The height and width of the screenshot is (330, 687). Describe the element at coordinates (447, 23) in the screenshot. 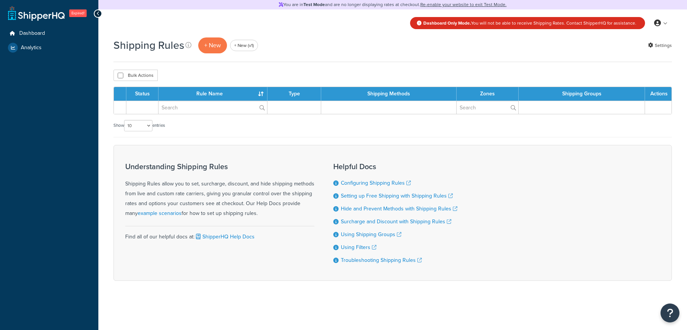

I see `strong: Dashboard Only Mode.` at that location.